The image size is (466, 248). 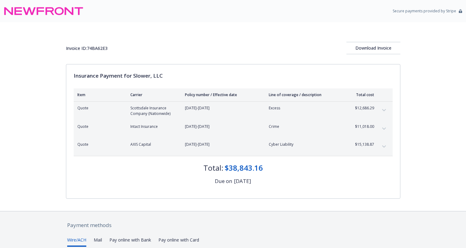 What do you see at coordinates (362, 127) in the screenshot?
I see `span: $11,018.00` at bounding box center [362, 127].